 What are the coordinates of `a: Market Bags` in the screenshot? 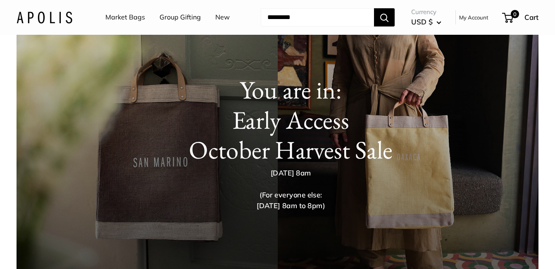 It's located at (125, 17).